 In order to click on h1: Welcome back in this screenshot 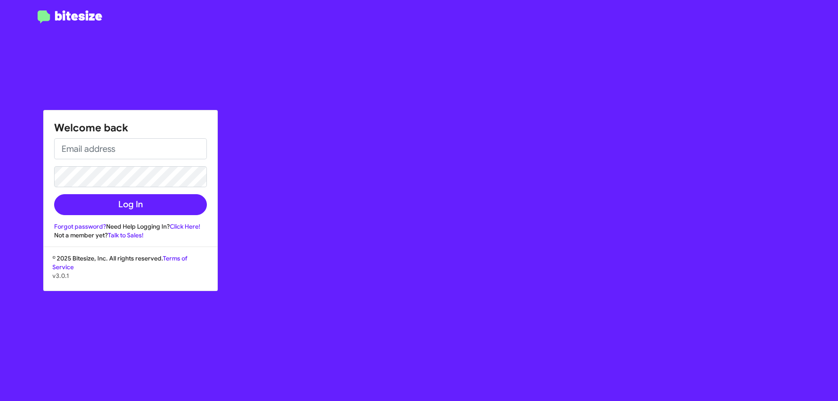, I will do `click(130, 128)`.